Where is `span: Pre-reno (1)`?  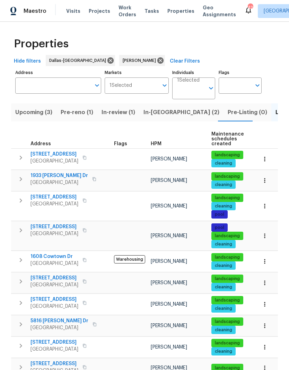 span: Pre-reno (1) is located at coordinates (77, 113).